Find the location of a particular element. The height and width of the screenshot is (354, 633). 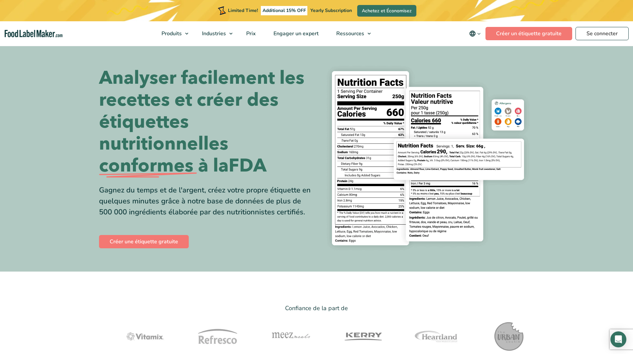

div: Open Intercom Messenger is located at coordinates (618, 339).